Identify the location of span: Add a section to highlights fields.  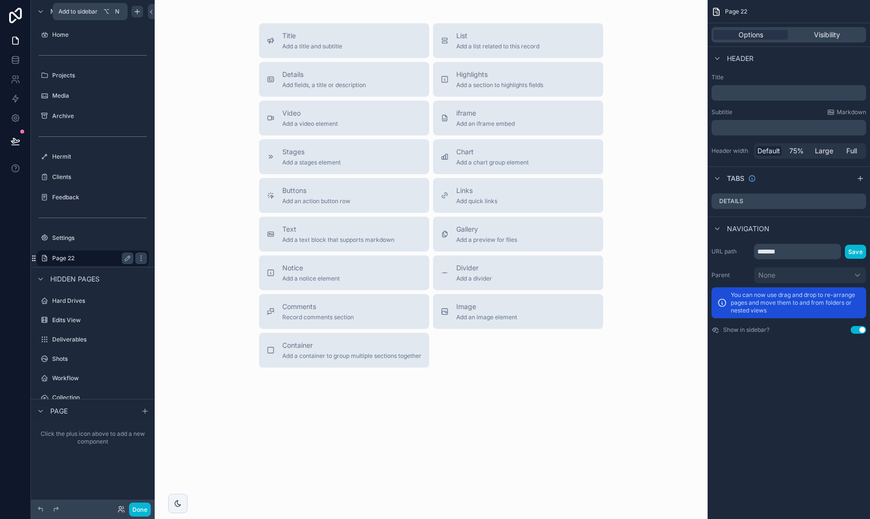
(500, 85).